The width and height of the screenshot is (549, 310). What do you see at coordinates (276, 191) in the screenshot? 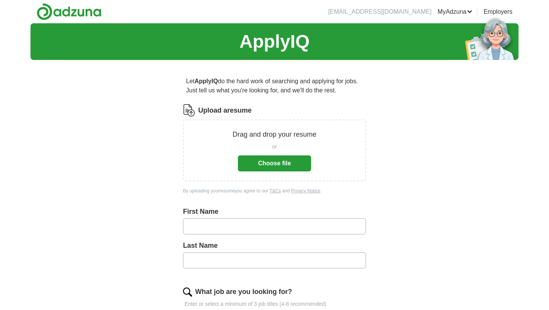
I see `a: T&Cs` at bounding box center [276, 191].